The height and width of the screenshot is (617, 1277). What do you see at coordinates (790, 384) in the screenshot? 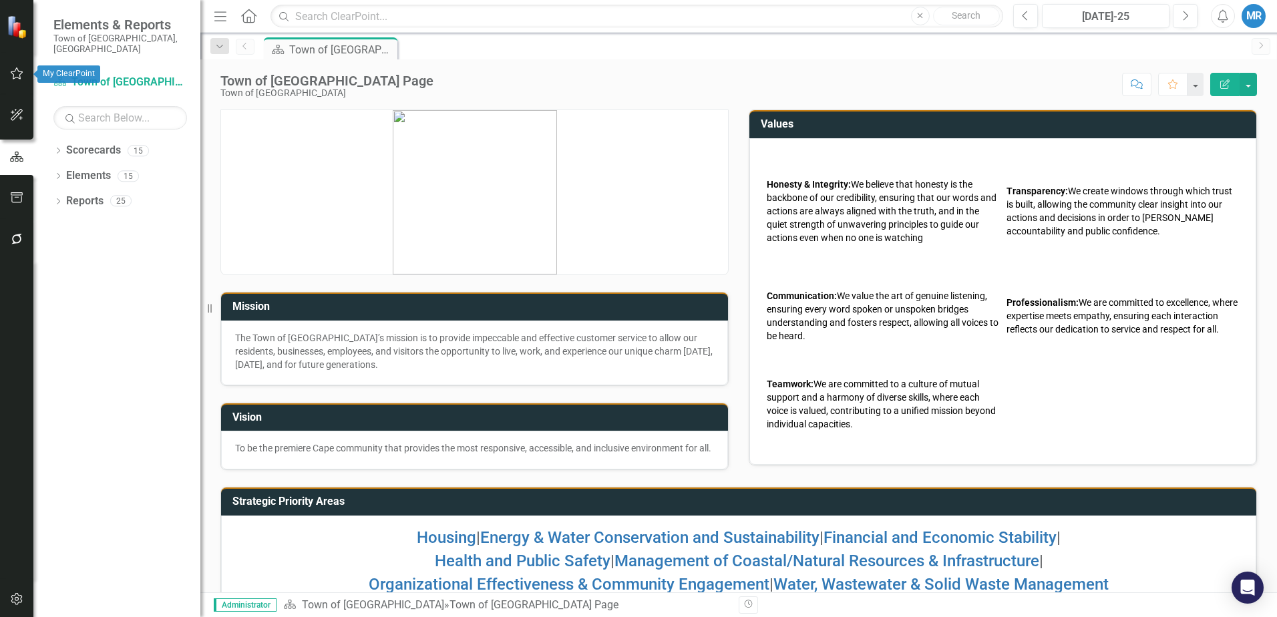
I see `strong: Teamwork:` at bounding box center [790, 384].